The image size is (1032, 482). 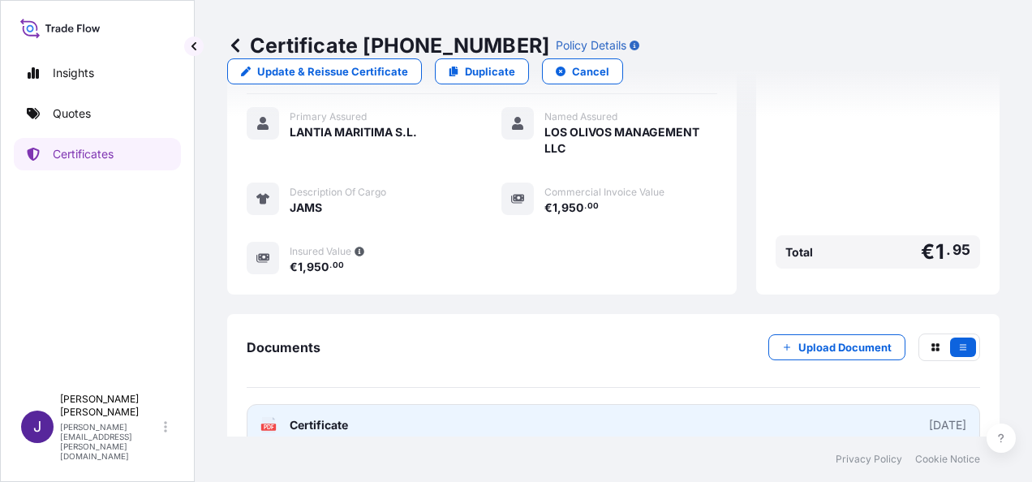 I want to click on p: Insights, so click(x=73, y=73).